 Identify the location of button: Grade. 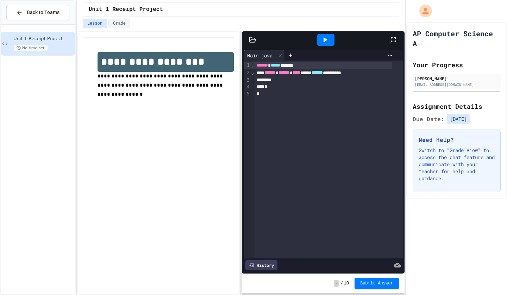
(119, 24).